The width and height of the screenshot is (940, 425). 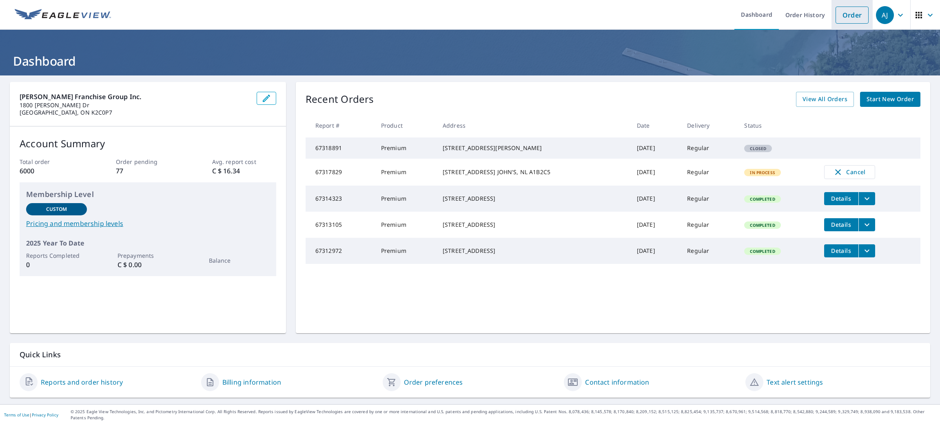 What do you see at coordinates (244, 171) in the screenshot?
I see `p: C $ 16.34` at bounding box center [244, 171].